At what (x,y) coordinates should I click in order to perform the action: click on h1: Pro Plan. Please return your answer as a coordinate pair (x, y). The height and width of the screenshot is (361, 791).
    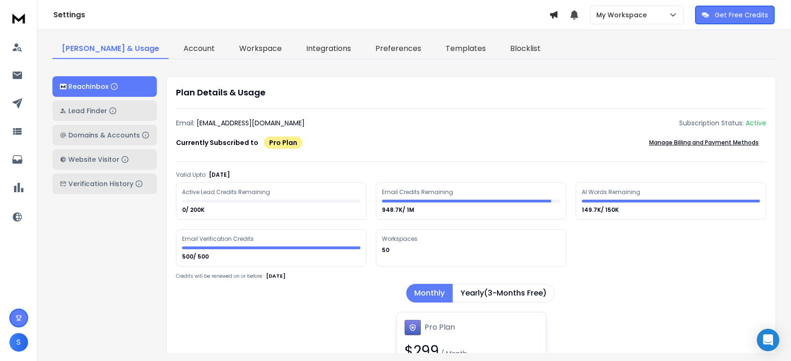
    Looking at the image, I should click on (440, 328).